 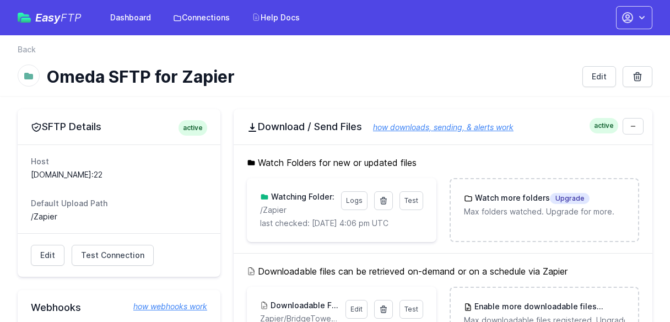 I want to click on p: Max folders watched. Upgrade for more., so click(x=544, y=211).